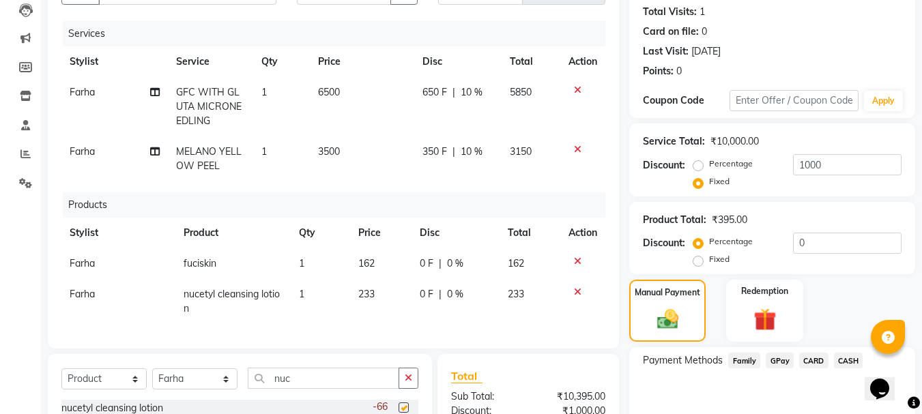 Image resolution: width=922 pixels, height=414 pixels. What do you see at coordinates (233, 233) in the screenshot?
I see `th: Product` at bounding box center [233, 233].